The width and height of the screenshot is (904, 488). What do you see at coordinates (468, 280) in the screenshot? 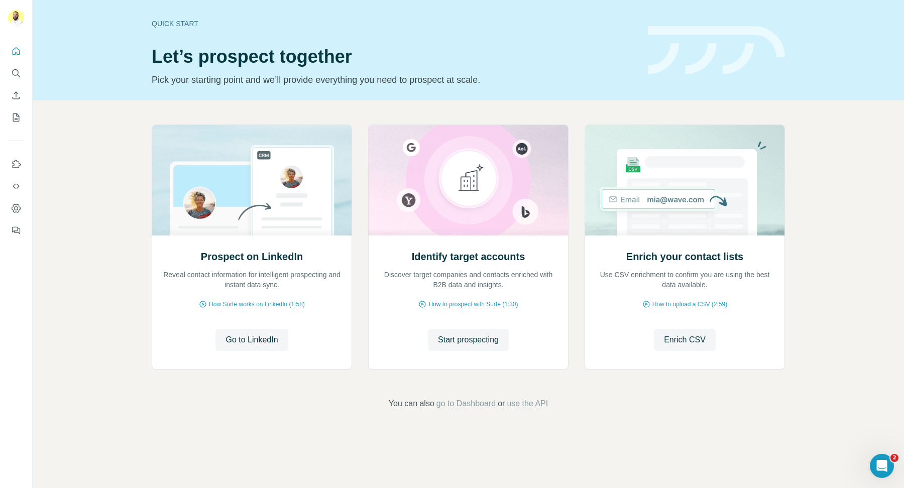
I see `p: Discover target companies and contacts enriched with B2B data and insights.` at bounding box center [468, 280].